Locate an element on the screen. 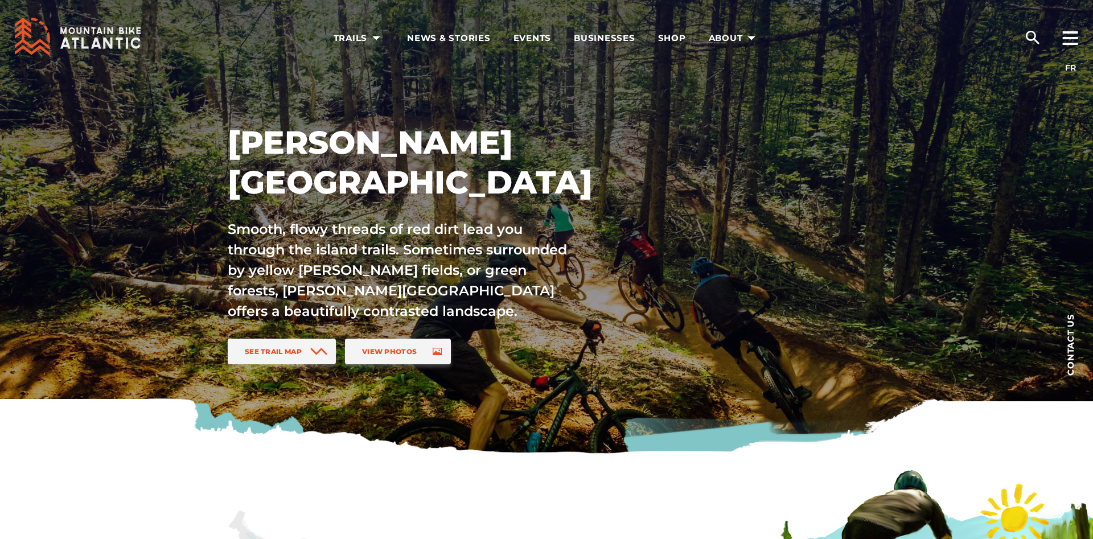  a: Contact us is located at coordinates (1071, 345).